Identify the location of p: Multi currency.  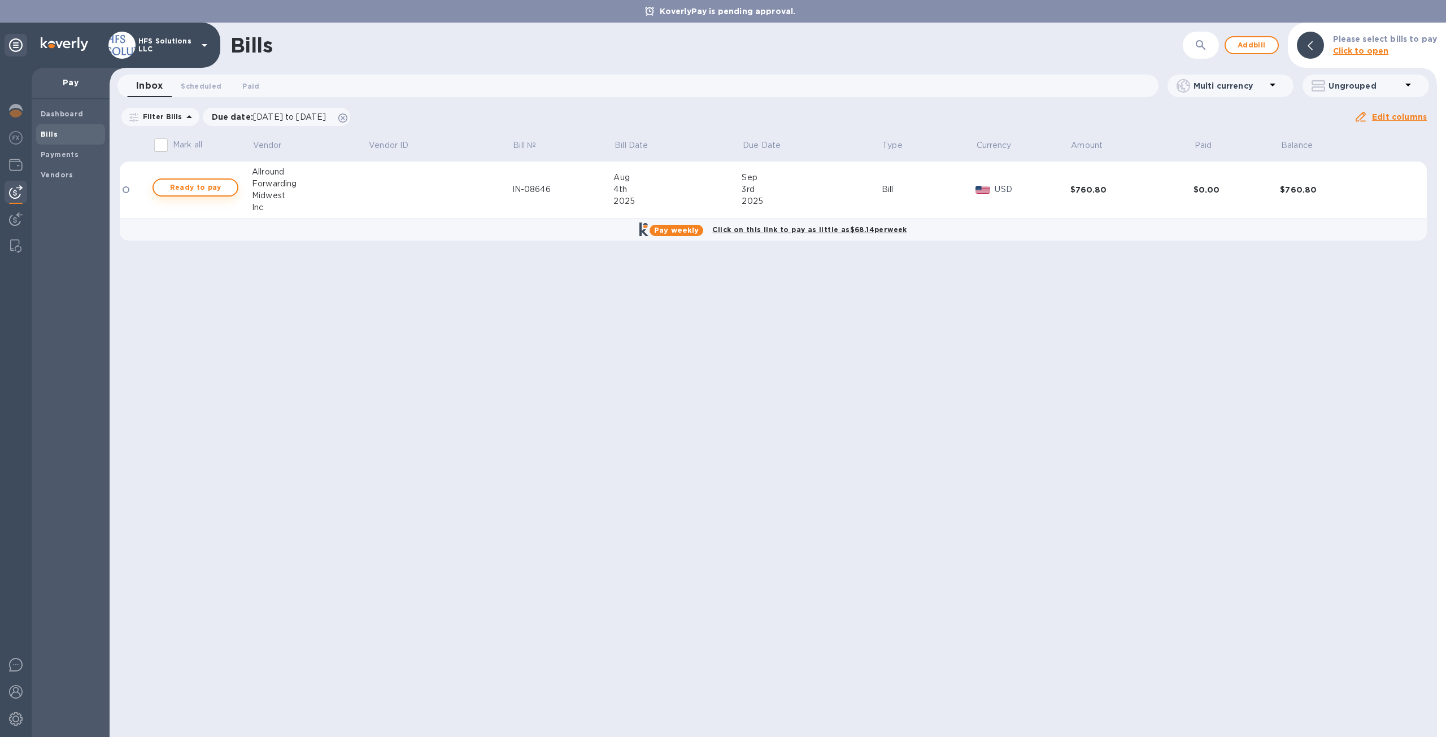
(1230, 86).